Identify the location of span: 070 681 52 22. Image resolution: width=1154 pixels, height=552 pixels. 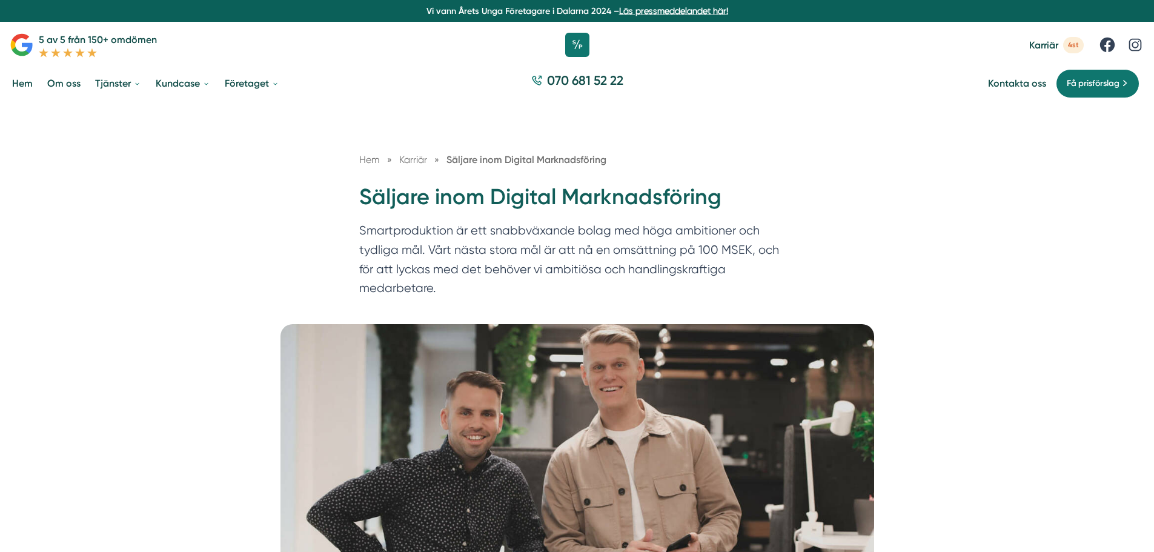
(585, 80).